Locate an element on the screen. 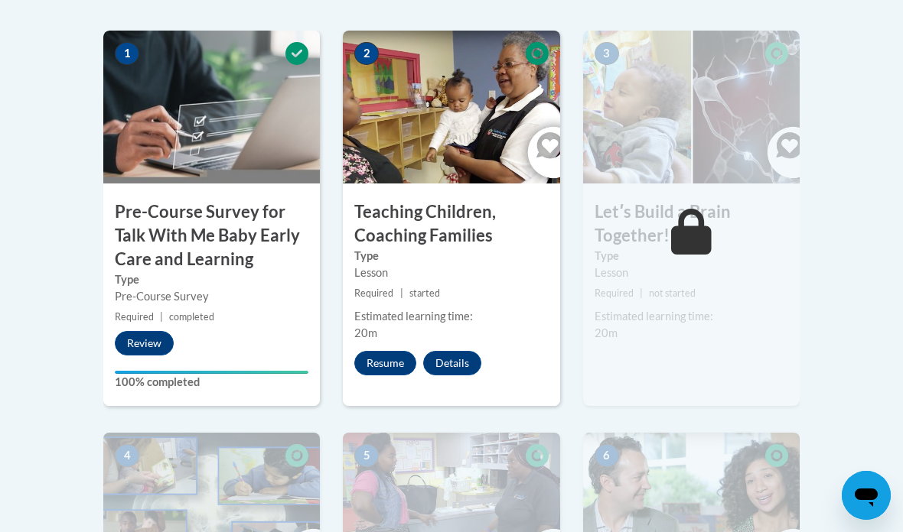 This screenshot has width=903, height=532. span: 1 is located at coordinates (127, 54).